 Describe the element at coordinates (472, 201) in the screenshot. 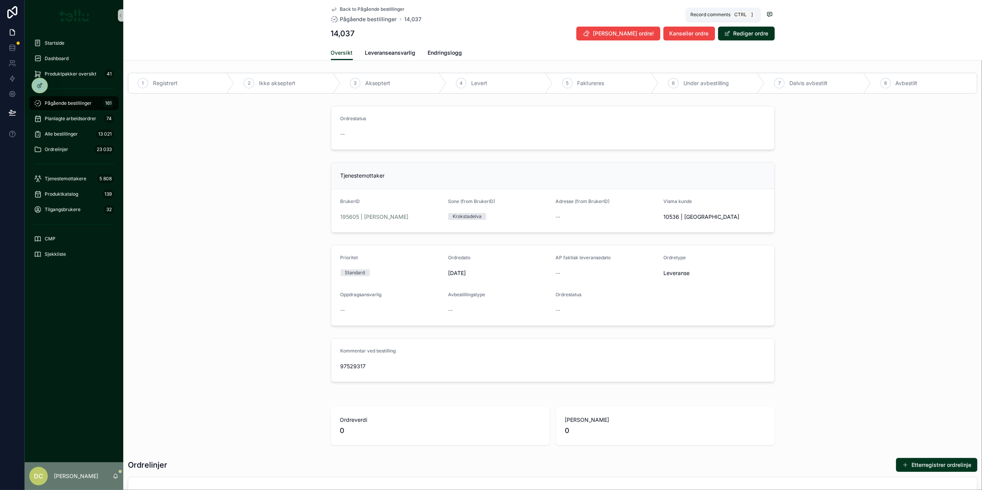

I see `span: Sone (from BrukerID)` at that location.